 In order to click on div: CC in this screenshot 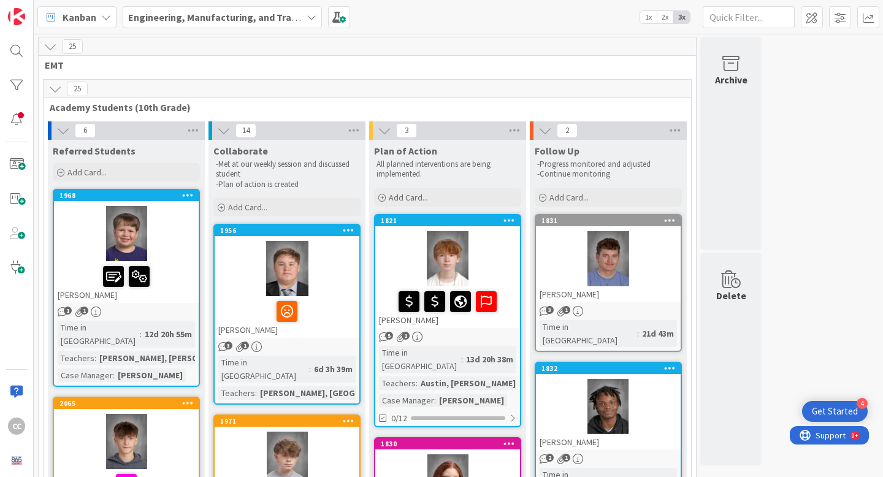, I will do `click(17, 426)`.